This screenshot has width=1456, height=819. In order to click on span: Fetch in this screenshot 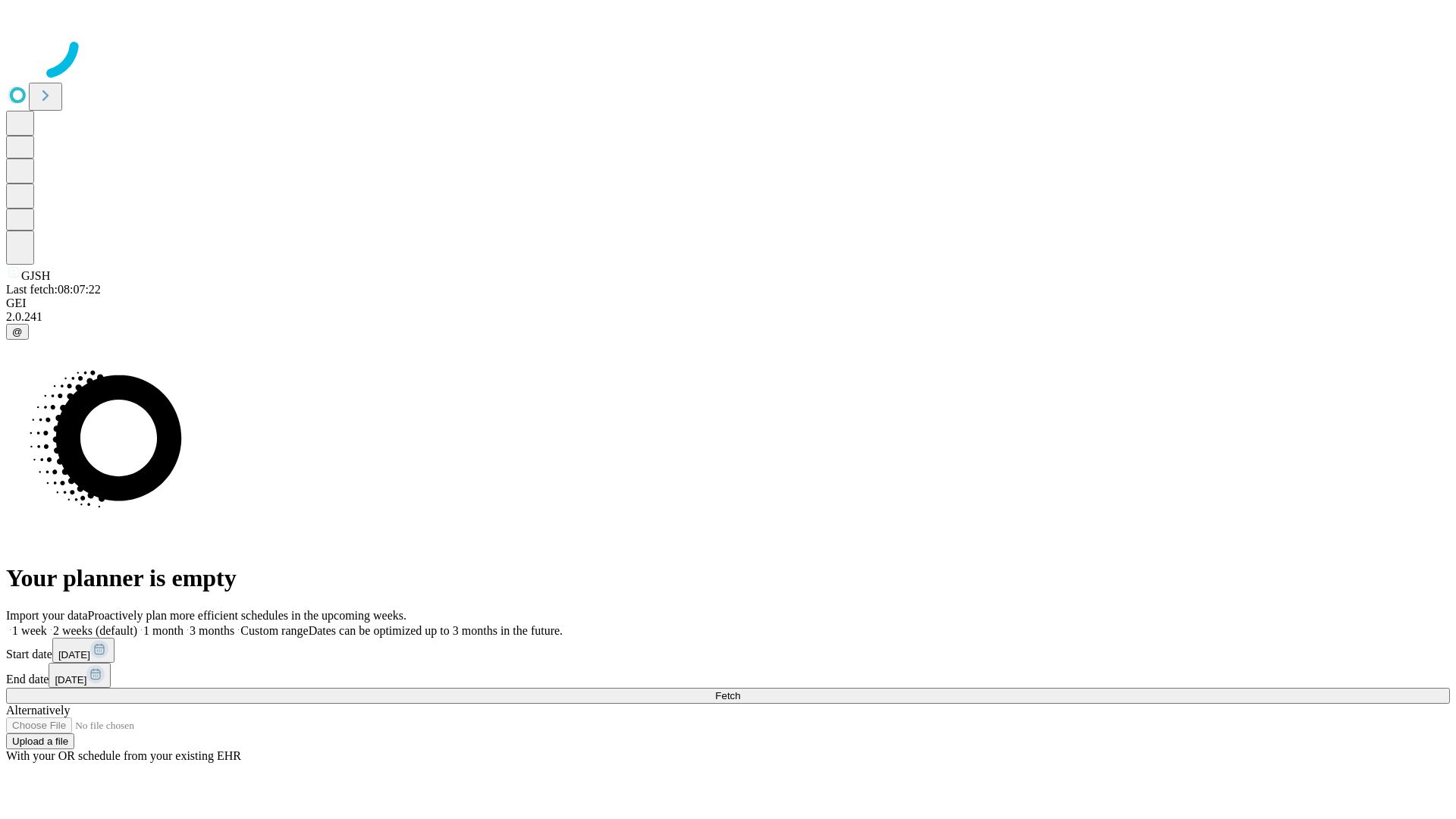, I will do `click(727, 695)`.